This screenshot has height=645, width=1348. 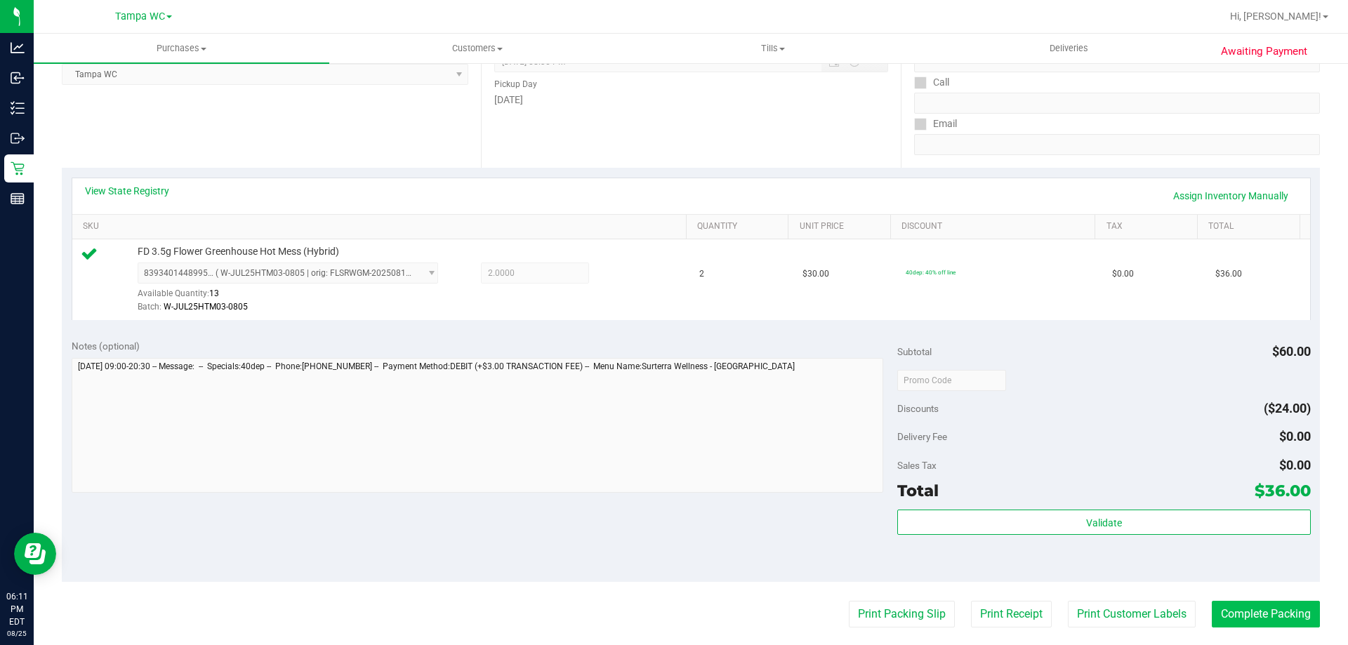 I want to click on inline-svg: Reports, so click(x=18, y=199).